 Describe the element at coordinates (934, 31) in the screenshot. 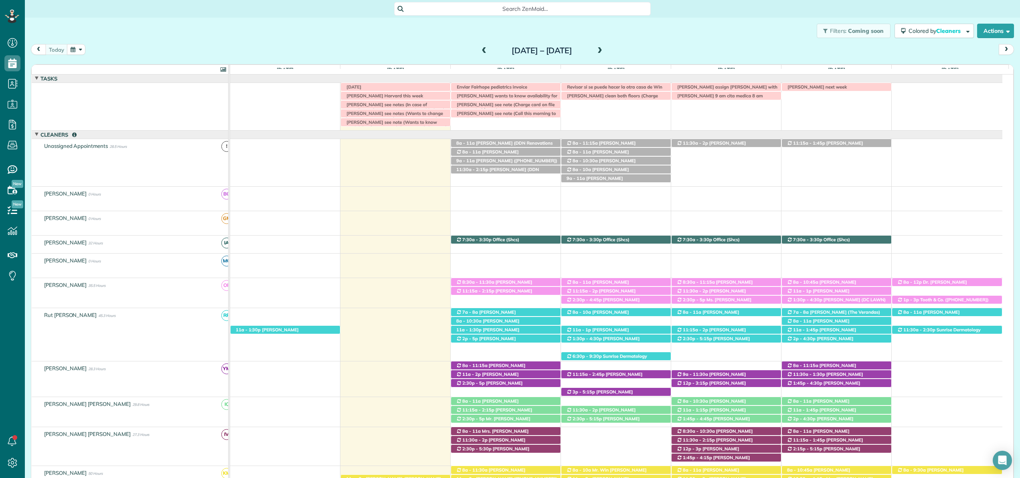

I see `button: Colored byCleaners` at that location.